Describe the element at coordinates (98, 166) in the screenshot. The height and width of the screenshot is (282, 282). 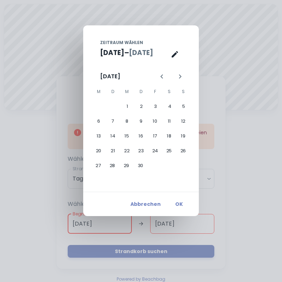
I see `button: 27` at that location.